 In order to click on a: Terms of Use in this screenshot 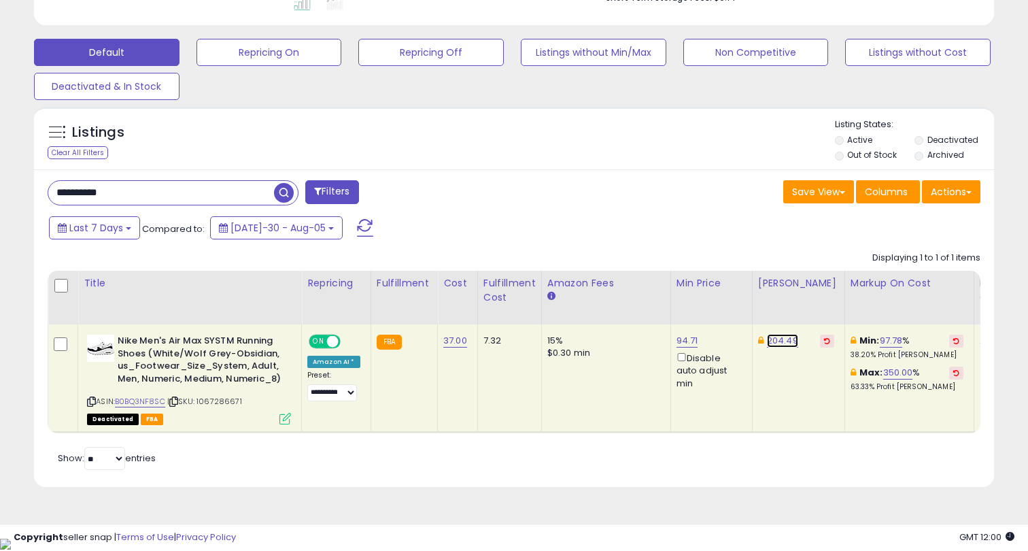, I will do `click(145, 536)`.